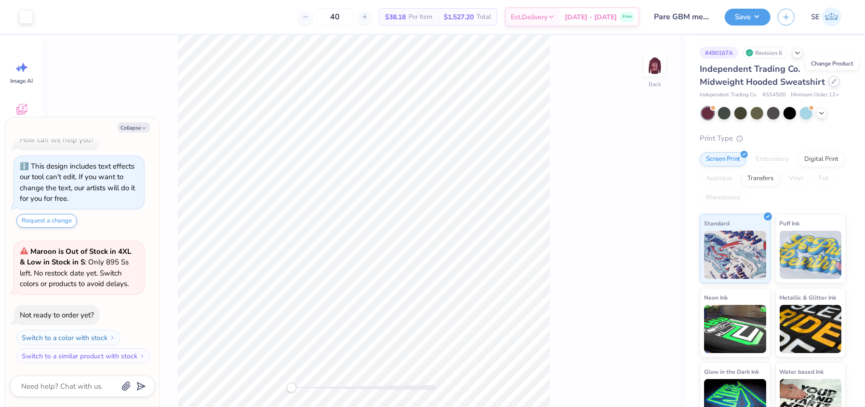 The image size is (865, 407). I want to click on div: Digital Print, so click(822, 160).